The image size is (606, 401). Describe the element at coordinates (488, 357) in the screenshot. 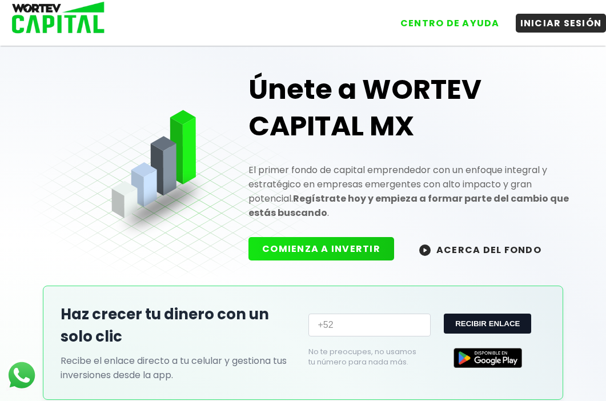

I see `img: Google Play` at that location.